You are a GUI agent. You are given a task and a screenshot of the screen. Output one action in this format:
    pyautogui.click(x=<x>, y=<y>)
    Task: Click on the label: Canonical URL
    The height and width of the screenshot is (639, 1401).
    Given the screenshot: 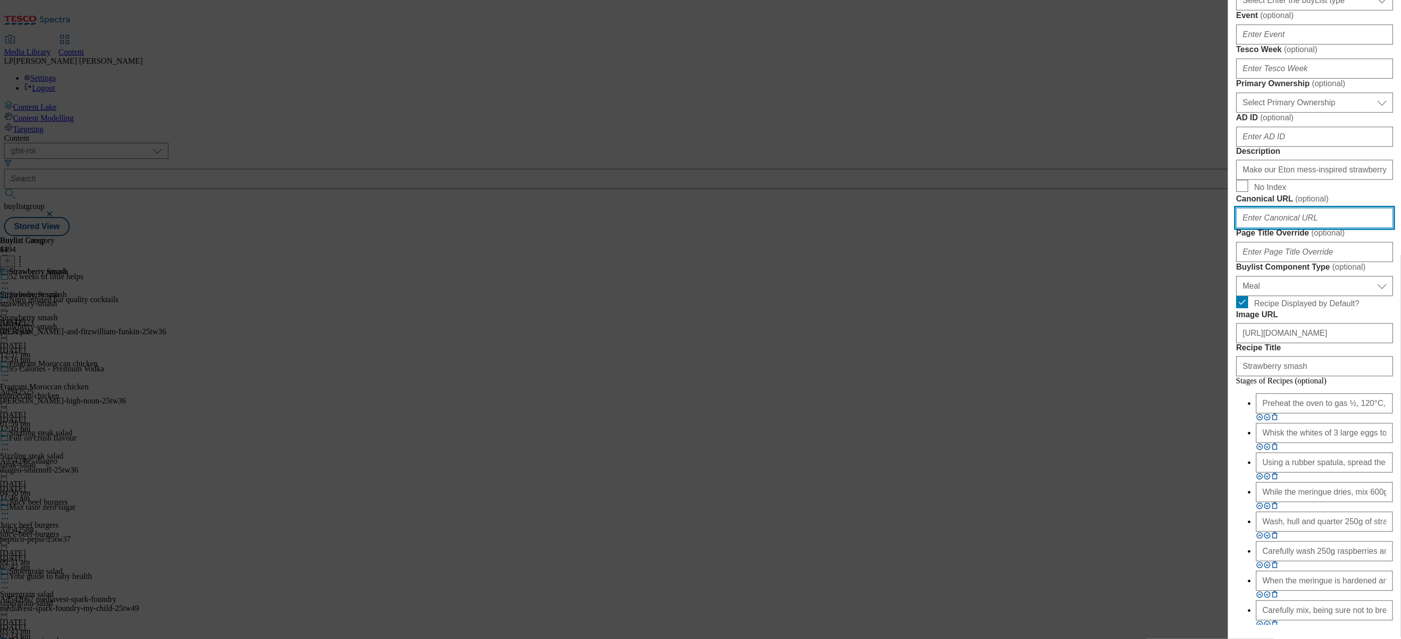 What is the action you would take?
    pyautogui.click(x=1314, y=199)
    